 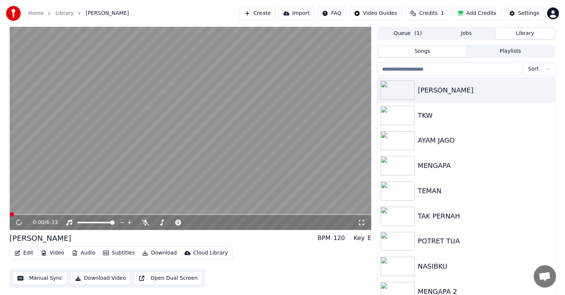 What do you see at coordinates (376, 13) in the screenshot?
I see `button: Video Guides` at bounding box center [376, 13].